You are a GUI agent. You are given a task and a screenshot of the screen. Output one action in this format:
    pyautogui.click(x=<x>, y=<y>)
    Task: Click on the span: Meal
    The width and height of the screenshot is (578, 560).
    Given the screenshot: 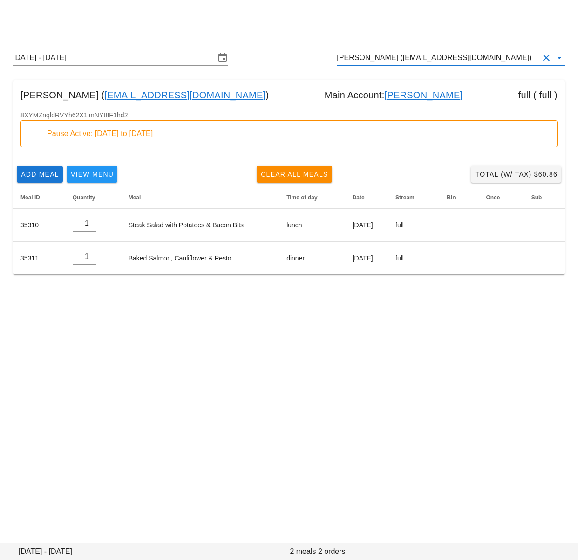 What is the action you would take?
    pyautogui.click(x=135, y=198)
    